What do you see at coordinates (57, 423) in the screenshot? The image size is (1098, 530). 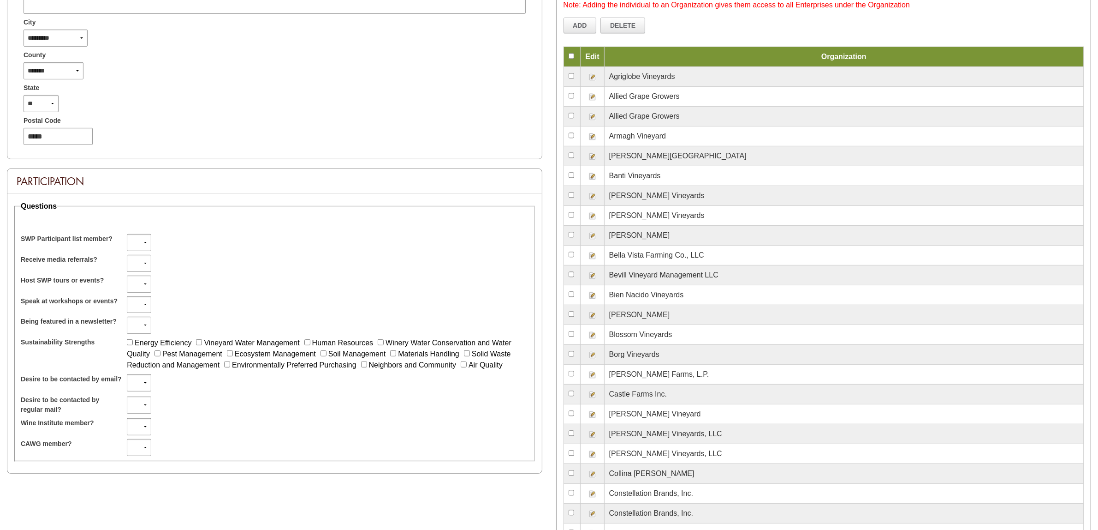 I see `td: Wine Institute member?` at bounding box center [57, 423].